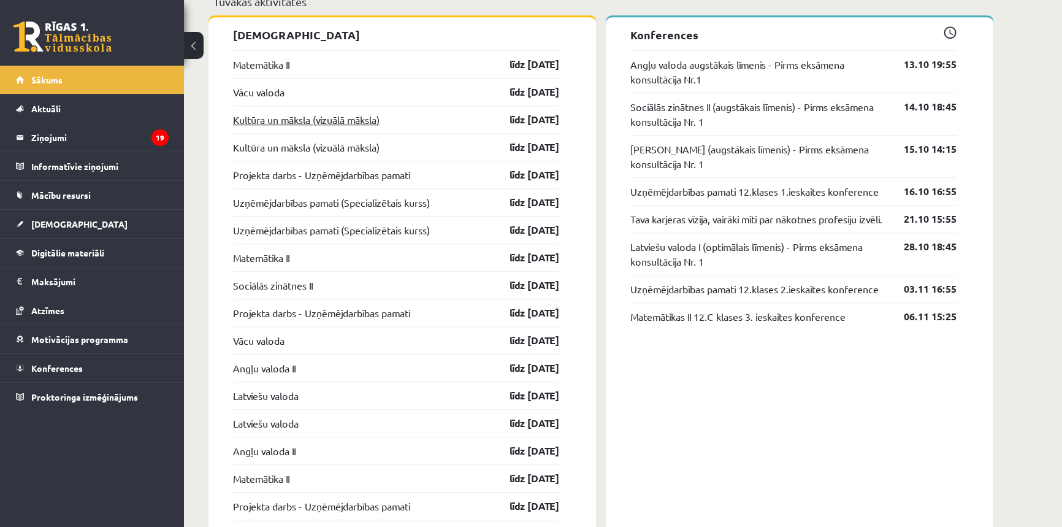 Image resolution: width=1062 pixels, height=527 pixels. What do you see at coordinates (758, 254) in the screenshot?
I see `a: Latviešu valoda I (optimālais līmenis) - Pirms eksāmena konsultācija Nr. 1` at bounding box center [758, 254].